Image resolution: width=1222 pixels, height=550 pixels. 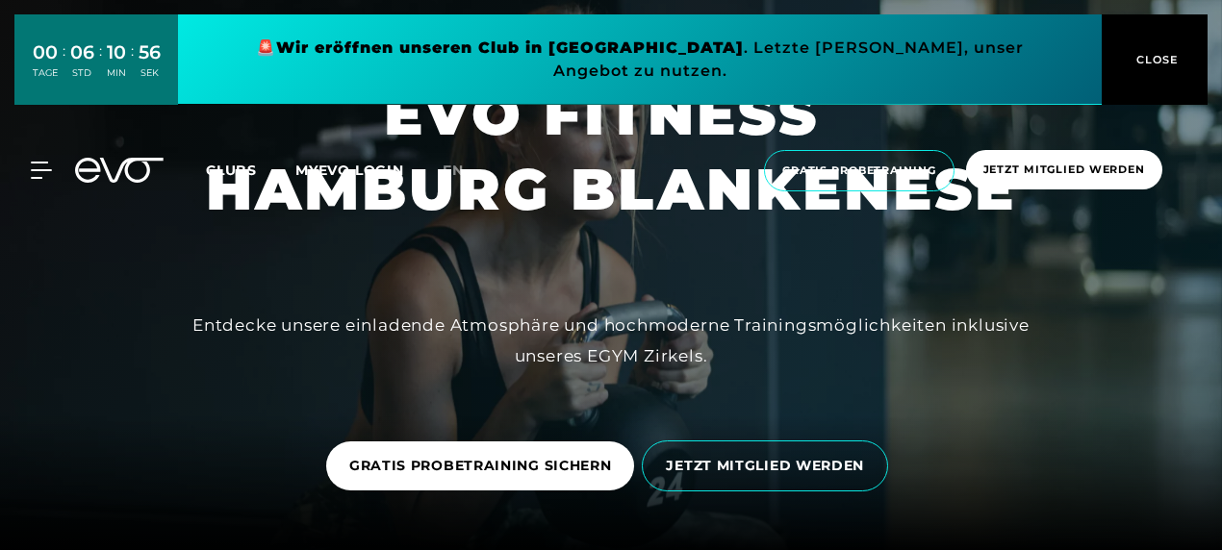 I want to click on span: JETZT MITGLIED WERDEN, so click(x=765, y=466).